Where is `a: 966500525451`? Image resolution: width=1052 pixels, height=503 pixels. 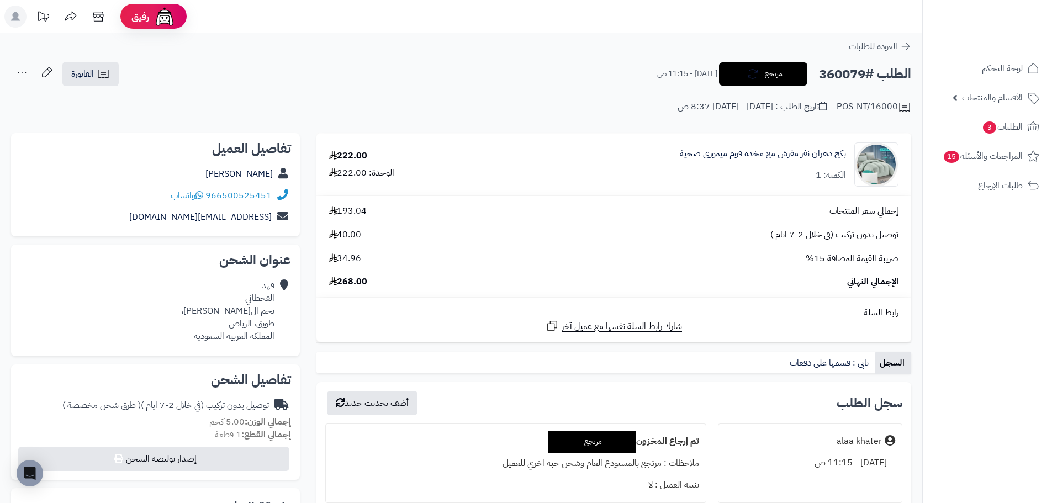
a: 966500525451 is located at coordinates (239, 196).